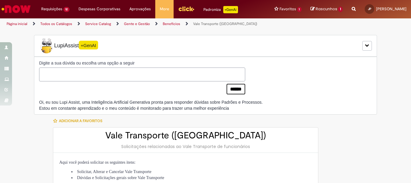 The width and height of the screenshot is (411, 183). I want to click on span: More, so click(164, 9).